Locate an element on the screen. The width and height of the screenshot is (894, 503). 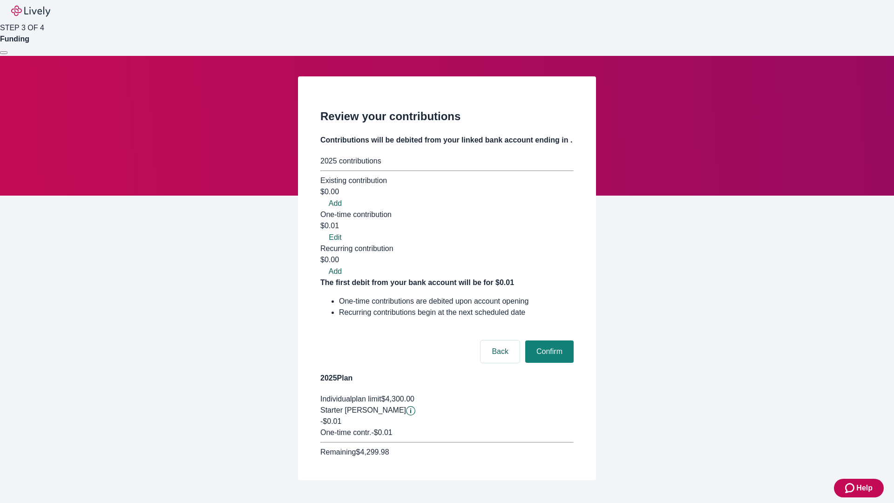
span: - $0.01 is located at coordinates (381, 432).